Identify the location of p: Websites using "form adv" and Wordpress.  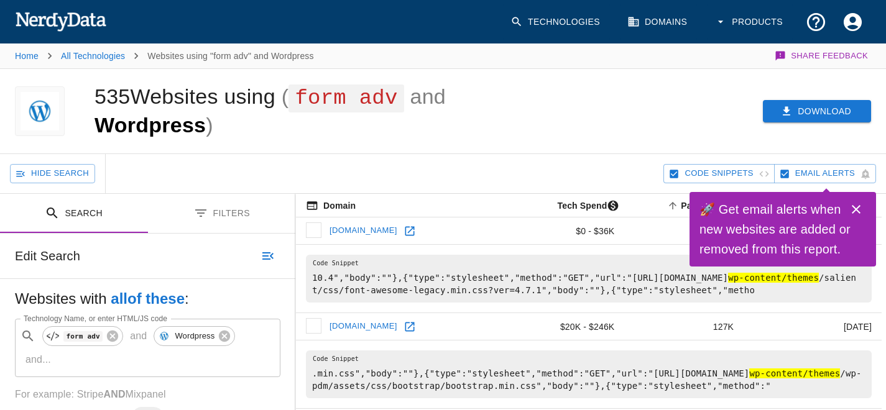
(230, 56).